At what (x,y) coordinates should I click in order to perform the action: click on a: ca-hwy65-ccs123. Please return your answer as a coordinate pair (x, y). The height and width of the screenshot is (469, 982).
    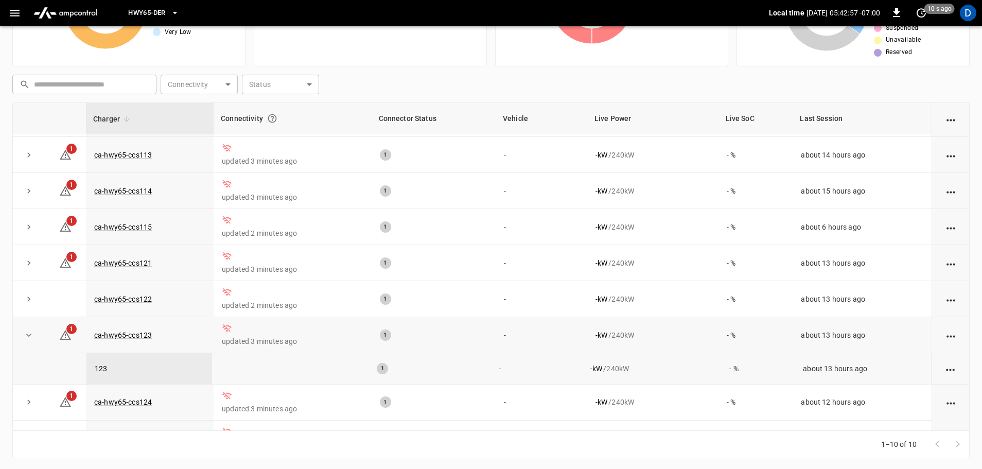
    Looking at the image, I should click on (123, 335).